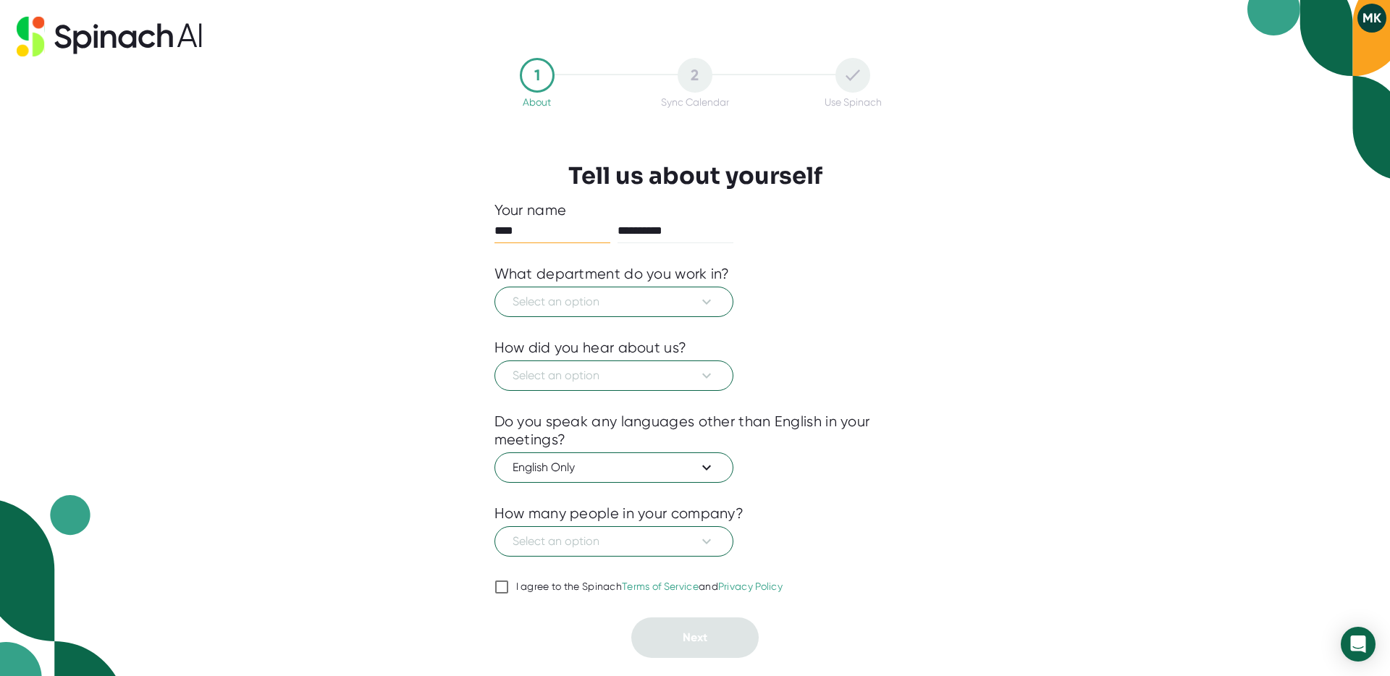 The image size is (1390, 676). What do you see at coordinates (614, 468) in the screenshot?
I see `button: English Only` at bounding box center [614, 468].